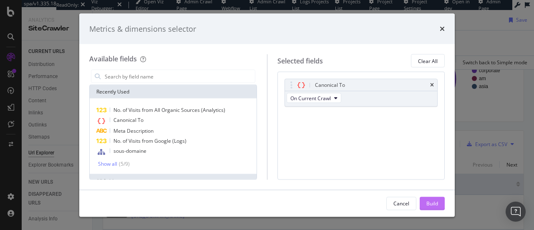  What do you see at coordinates (133, 130) in the screenshot?
I see `span: Meta Description` at bounding box center [133, 130].